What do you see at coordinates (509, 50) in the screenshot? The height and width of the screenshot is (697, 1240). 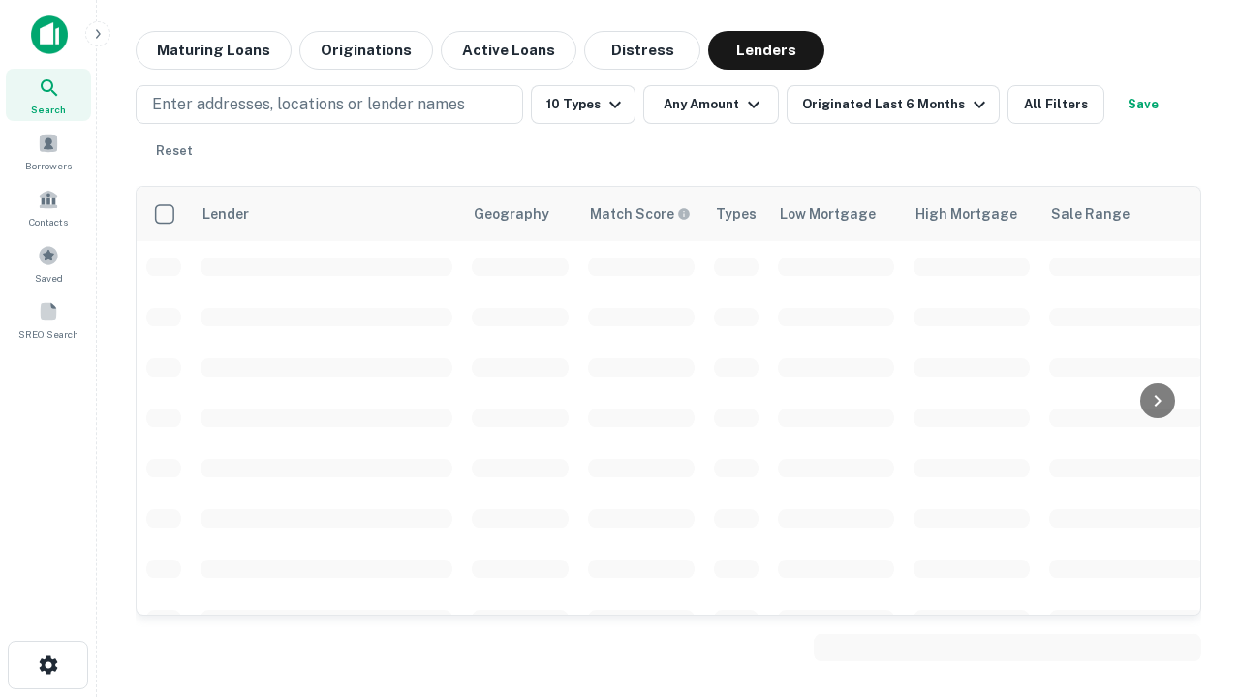 I see `button: Active Loans` at bounding box center [509, 50].